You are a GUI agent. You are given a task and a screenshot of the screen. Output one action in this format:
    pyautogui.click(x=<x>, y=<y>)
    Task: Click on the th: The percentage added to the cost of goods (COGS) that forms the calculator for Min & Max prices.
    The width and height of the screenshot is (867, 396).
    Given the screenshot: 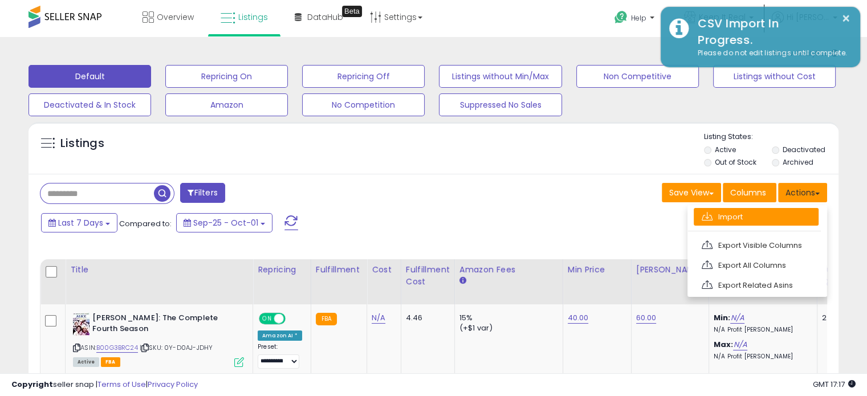 What is the action you would take?
    pyautogui.click(x=763, y=282)
    